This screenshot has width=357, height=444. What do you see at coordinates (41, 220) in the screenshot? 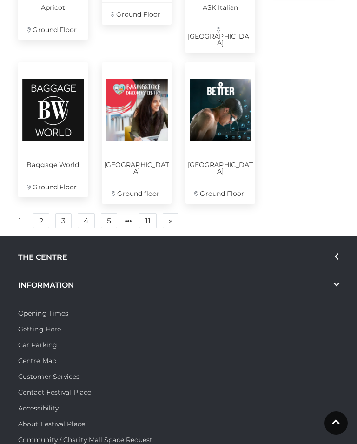
I see `a: 2` at bounding box center [41, 220].